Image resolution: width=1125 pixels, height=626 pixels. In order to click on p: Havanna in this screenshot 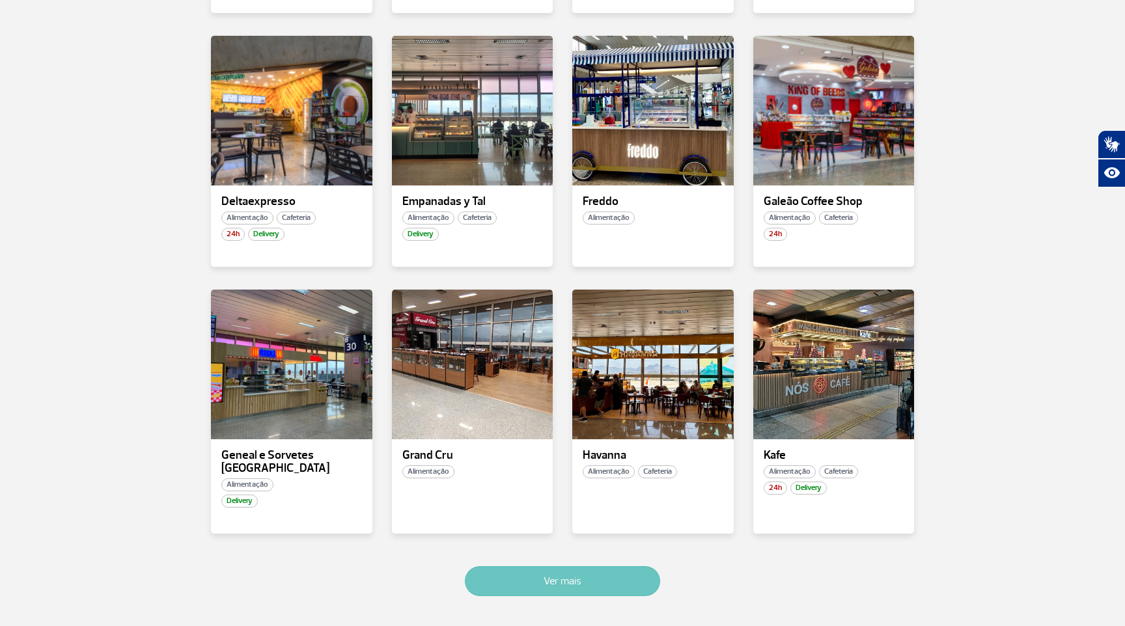, I will do `click(653, 456)`.